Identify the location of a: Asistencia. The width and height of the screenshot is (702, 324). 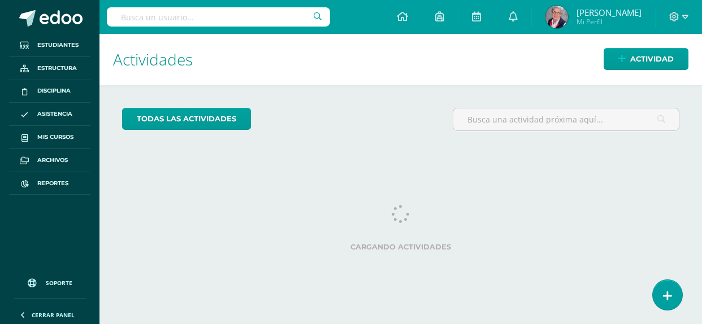
(50, 114).